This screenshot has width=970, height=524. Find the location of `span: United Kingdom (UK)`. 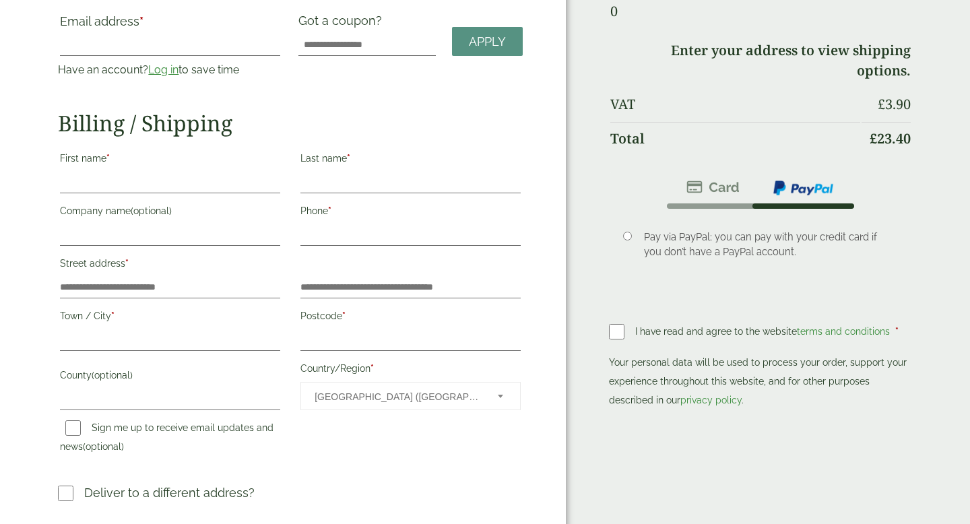

span: United Kingdom (UK) is located at coordinates (397, 397).